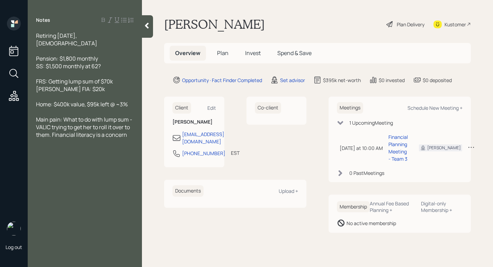  I want to click on h6: Documents, so click(188, 191).